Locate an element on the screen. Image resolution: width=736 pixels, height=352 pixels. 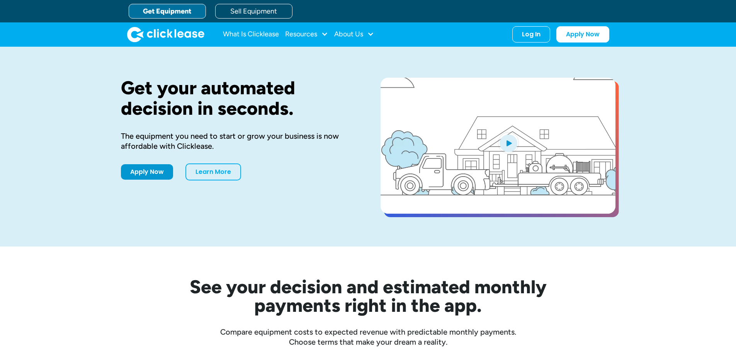
a: Sell Equipment is located at coordinates (254, 11).